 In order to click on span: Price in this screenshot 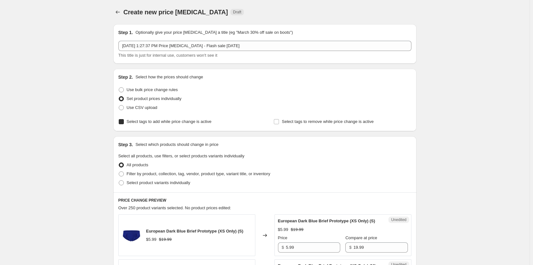, I will do `click(283, 238)`.